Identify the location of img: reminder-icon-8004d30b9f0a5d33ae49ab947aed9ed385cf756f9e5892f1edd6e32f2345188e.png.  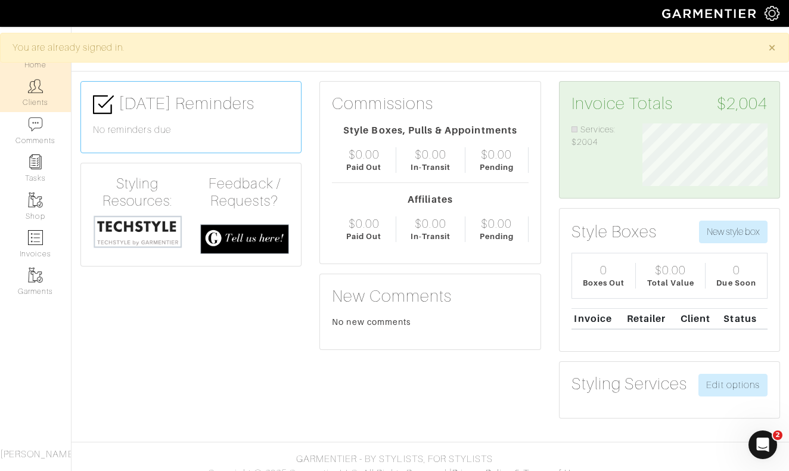
(35, 162).